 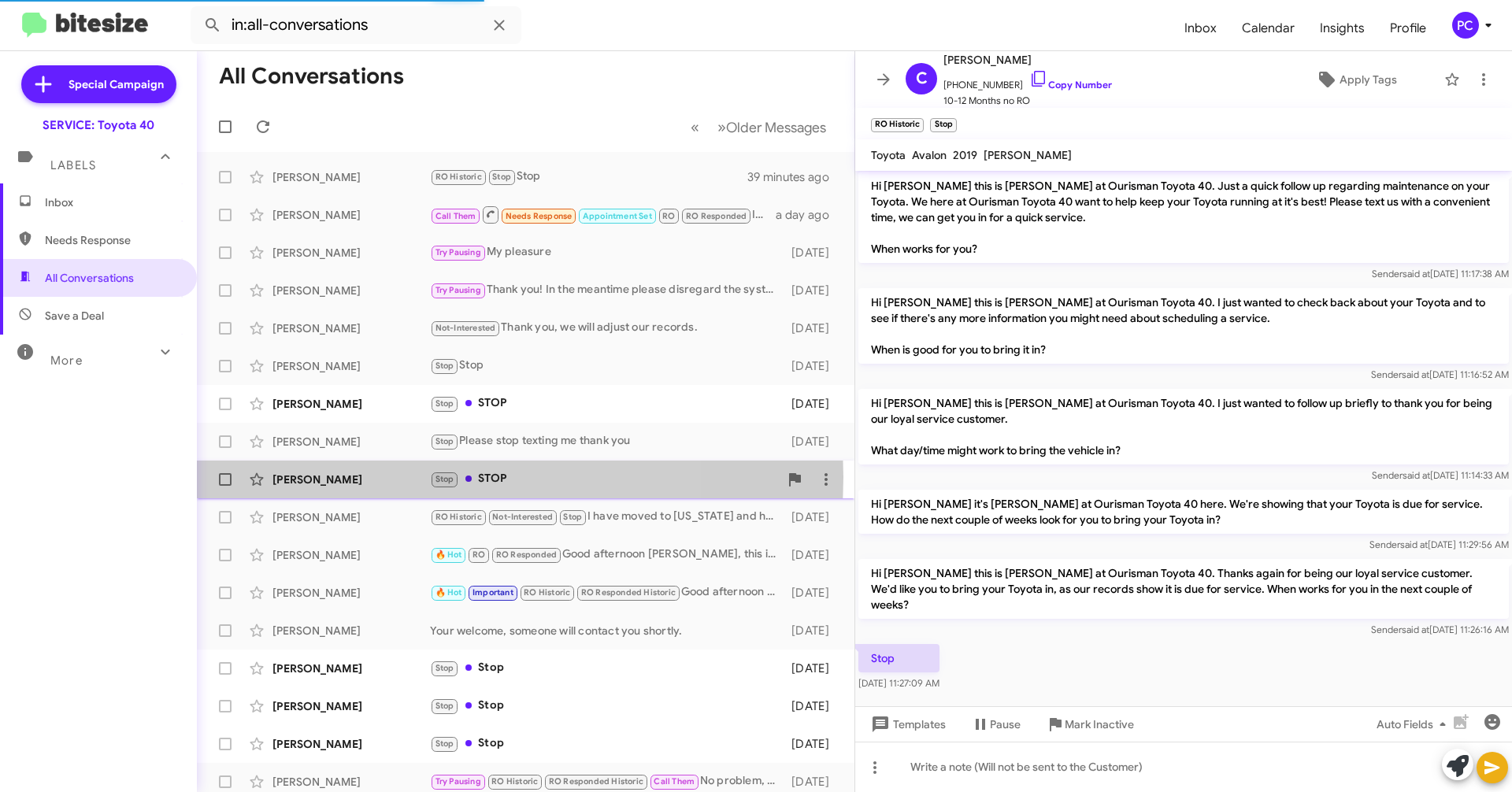 I want to click on span: Appointment Set, so click(x=617, y=216).